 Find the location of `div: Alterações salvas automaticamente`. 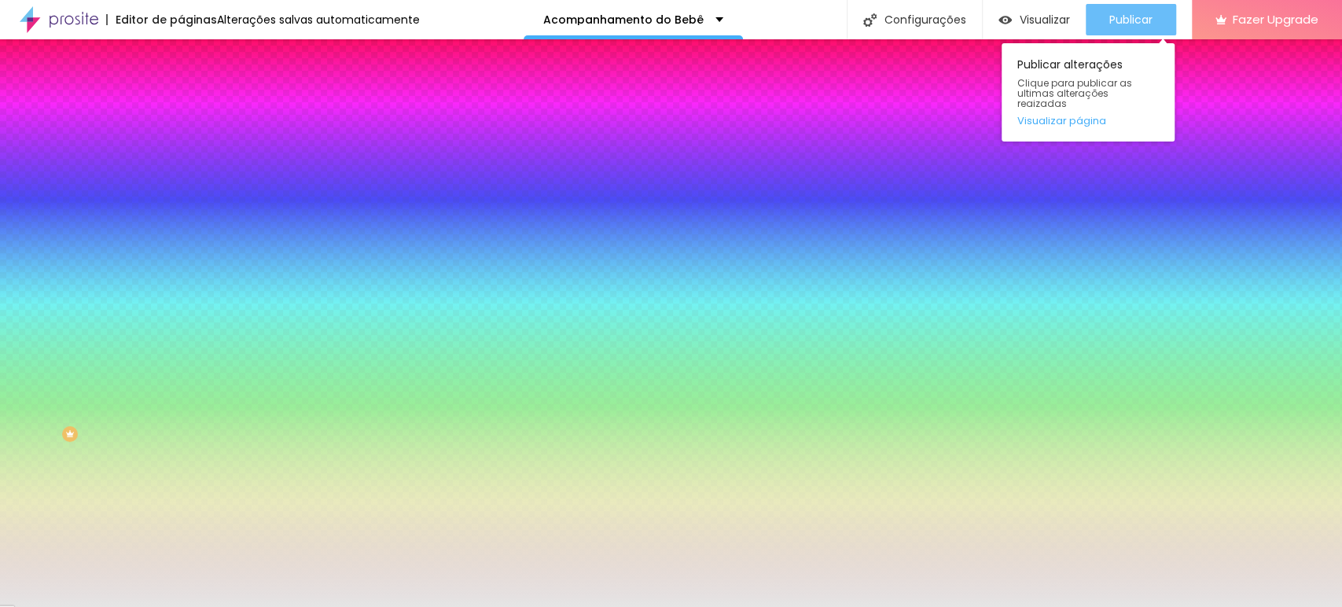

div: Alterações salvas automaticamente is located at coordinates (318, 20).